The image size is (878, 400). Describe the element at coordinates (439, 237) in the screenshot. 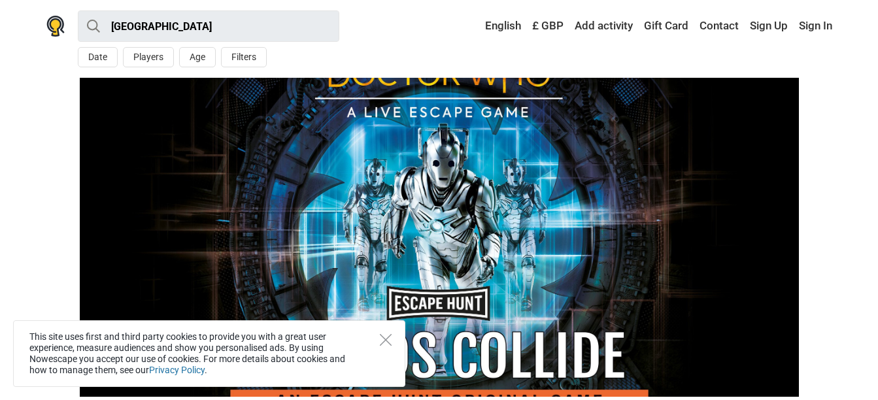

I see `a: Doctor Who World's Collide photo 1` at that location.